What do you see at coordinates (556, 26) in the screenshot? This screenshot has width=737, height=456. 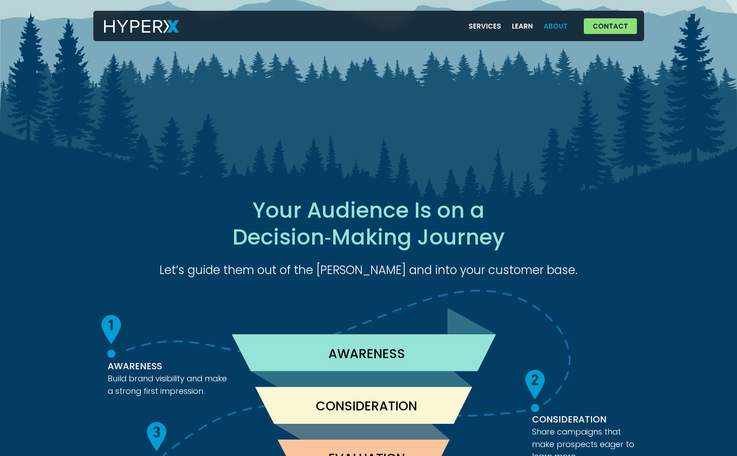 I see `a: About` at bounding box center [556, 26].